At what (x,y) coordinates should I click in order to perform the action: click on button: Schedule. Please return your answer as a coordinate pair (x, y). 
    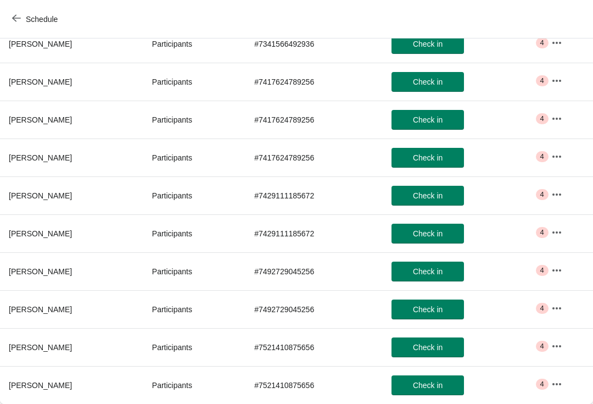
    Looking at the image, I should click on (36, 19).